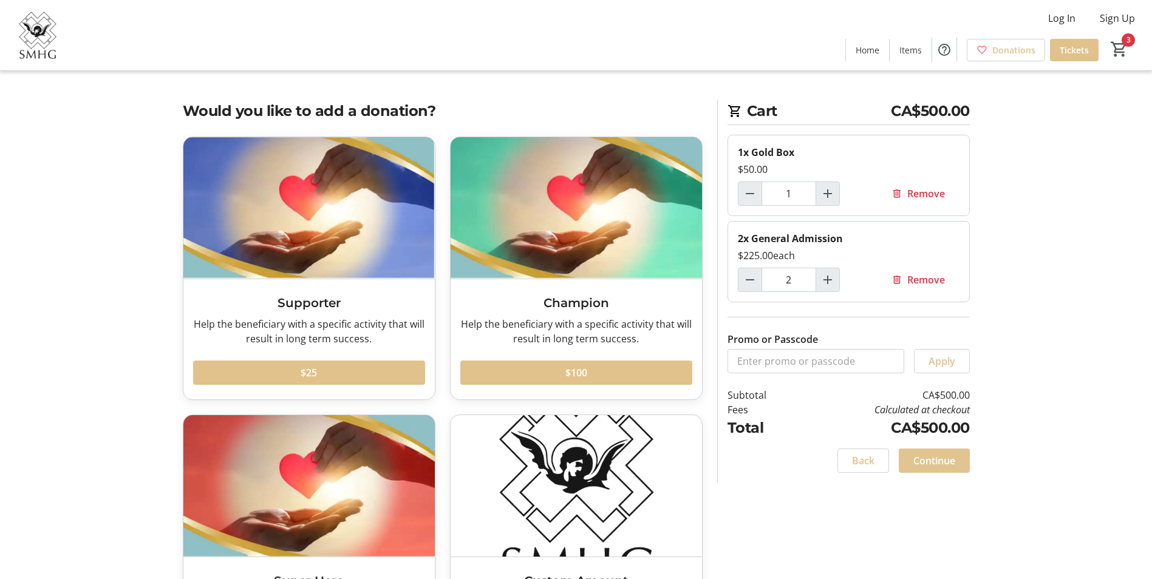 The image size is (1152, 579). I want to click on button: Help, so click(944, 50).